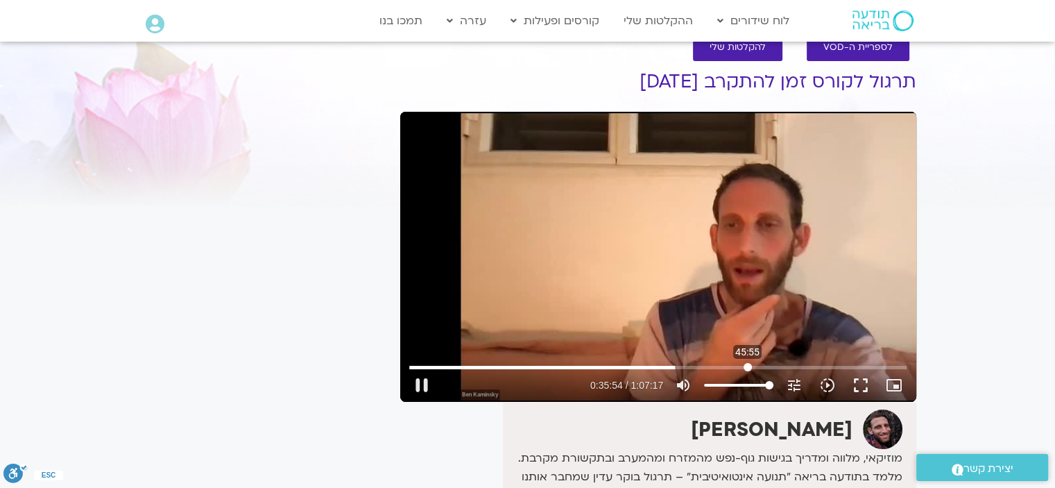 The image size is (1055, 488). I want to click on span: להקלטות שלי, so click(737, 47).